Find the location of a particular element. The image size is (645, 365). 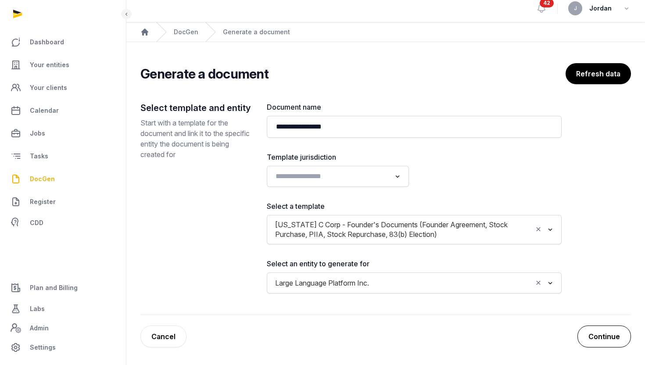

span: Tasks is located at coordinates (39, 156).